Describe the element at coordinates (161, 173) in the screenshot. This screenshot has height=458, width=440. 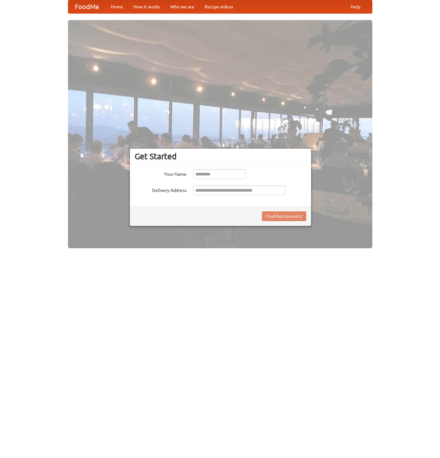
I see `label: Your Name` at that location.